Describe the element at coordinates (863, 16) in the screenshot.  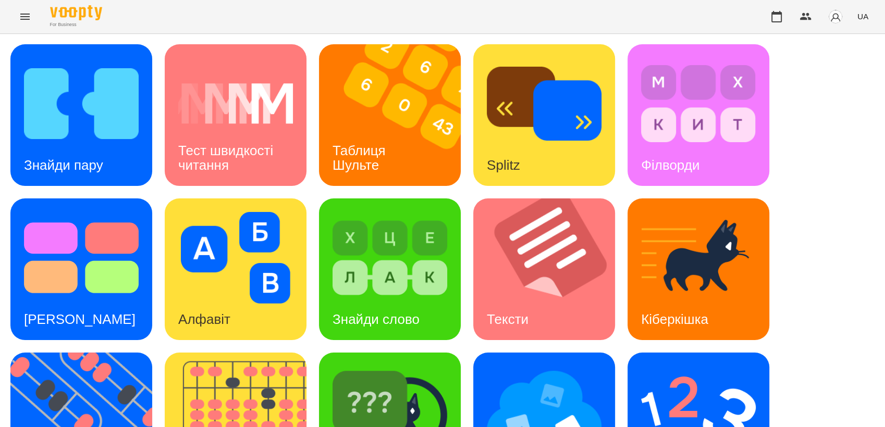
I see `span: UA` at that location.